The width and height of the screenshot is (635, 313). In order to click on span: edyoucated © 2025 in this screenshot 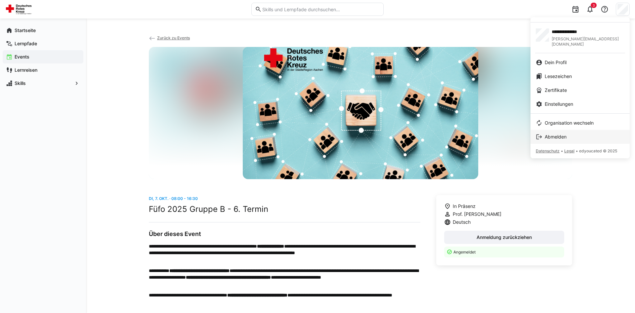, I will do `click(598, 151)`.